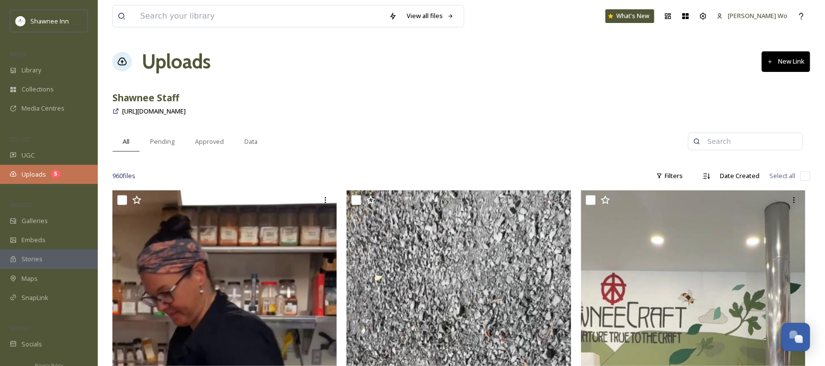  What do you see at coordinates (630, 16) in the screenshot?
I see `a: What's New` at bounding box center [630, 16].